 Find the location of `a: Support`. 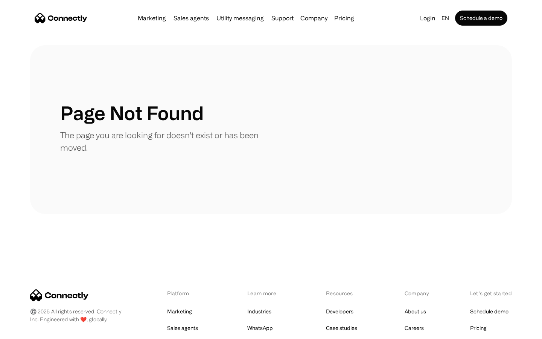

a: Support is located at coordinates (282, 18).